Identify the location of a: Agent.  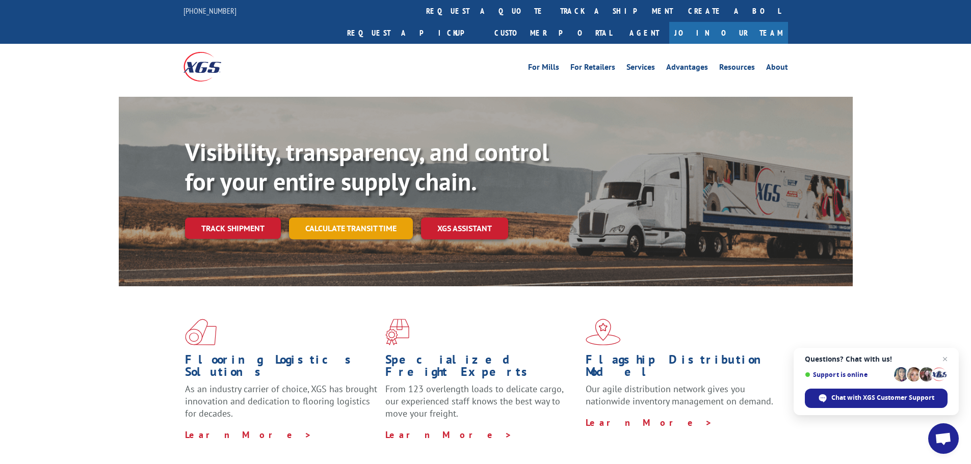
(644, 33).